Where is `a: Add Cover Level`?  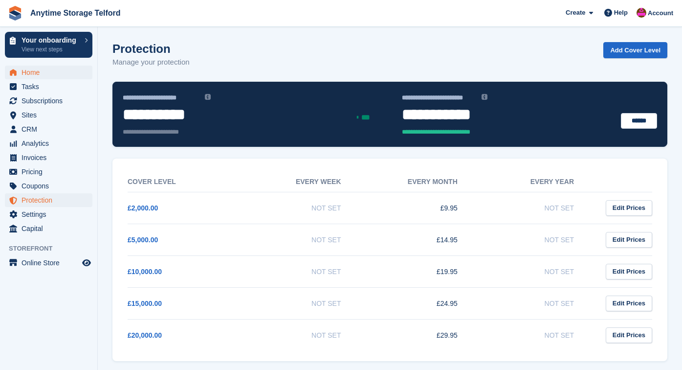 a: Add Cover Level is located at coordinates (635, 50).